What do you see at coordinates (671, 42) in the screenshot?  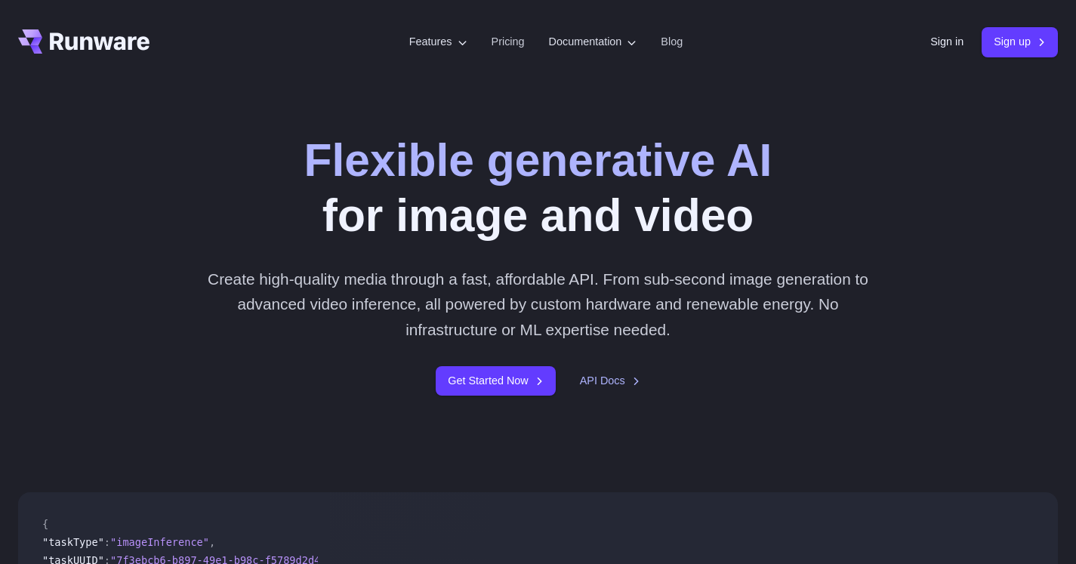 I see `a: Blog` at bounding box center [671, 42].